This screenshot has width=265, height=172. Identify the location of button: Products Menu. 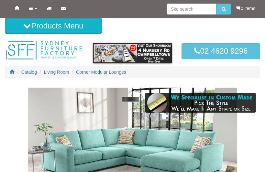
(53, 26).